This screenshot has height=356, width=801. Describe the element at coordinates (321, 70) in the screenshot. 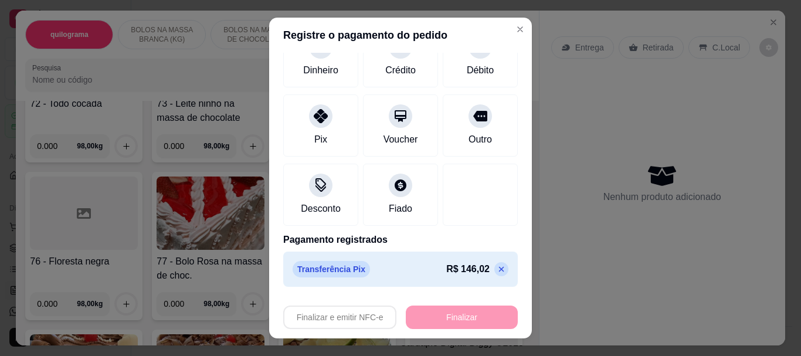

I see `div: Dinheiro` at that location.